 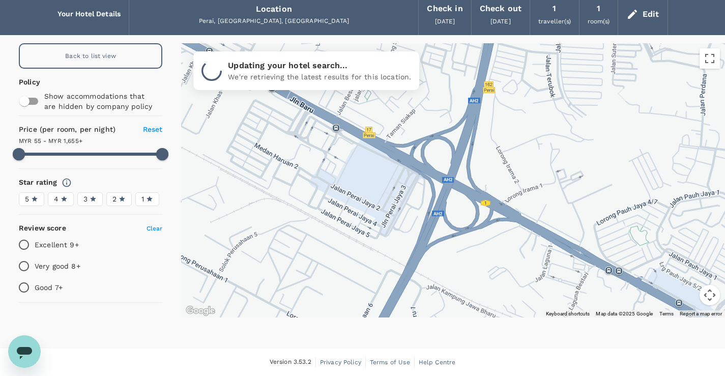 I want to click on img: Google, so click(x=200, y=311).